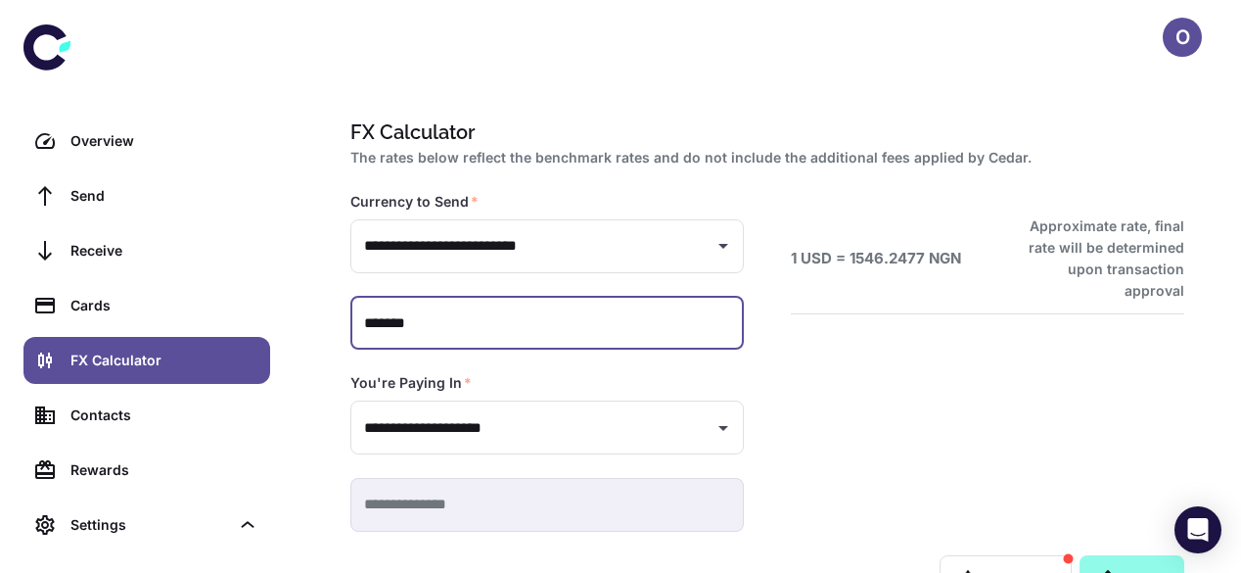  I want to click on h6: 1 USD = 1546.2477 NGN, so click(876, 258).